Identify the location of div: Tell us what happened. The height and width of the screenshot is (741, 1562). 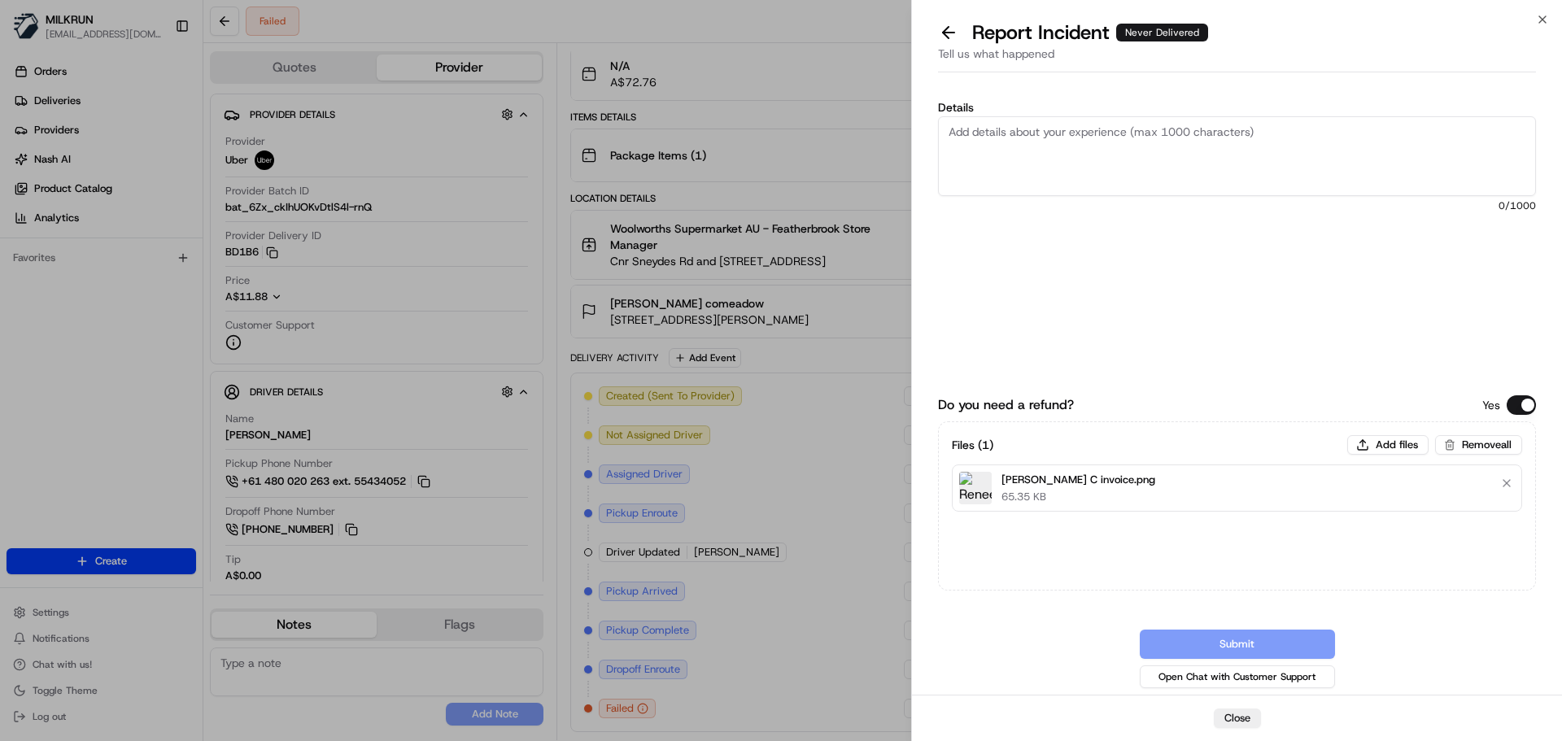
(1237, 59).